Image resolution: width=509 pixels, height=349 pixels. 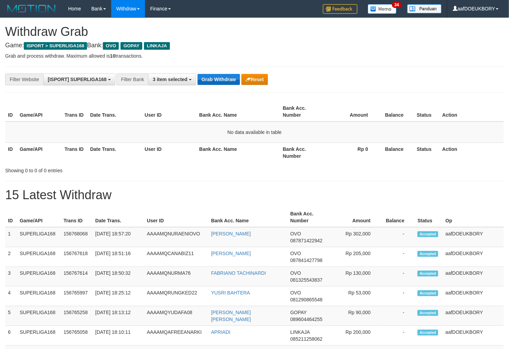 What do you see at coordinates (306, 241) in the screenshot?
I see `span: Copy 087871422942 to clipboard` at bounding box center [306, 241].